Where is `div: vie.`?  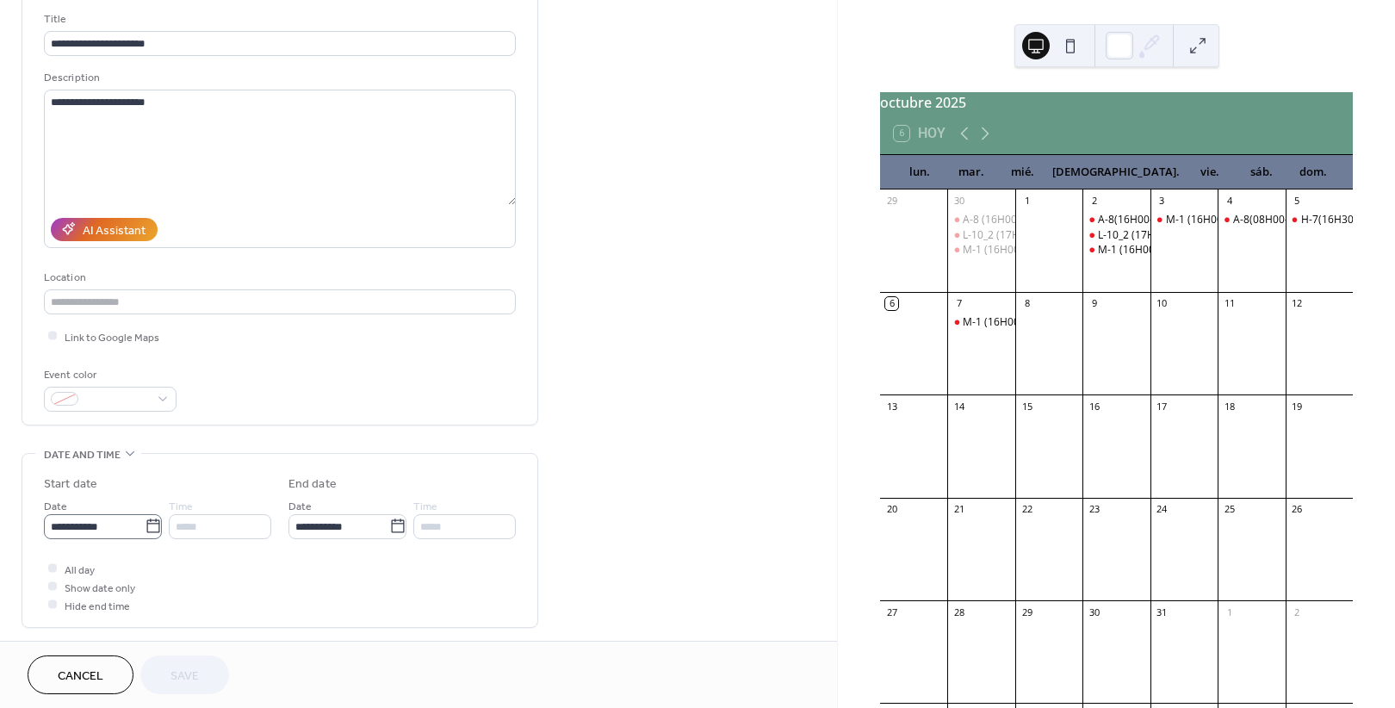 div: vie. is located at coordinates (1210, 172).